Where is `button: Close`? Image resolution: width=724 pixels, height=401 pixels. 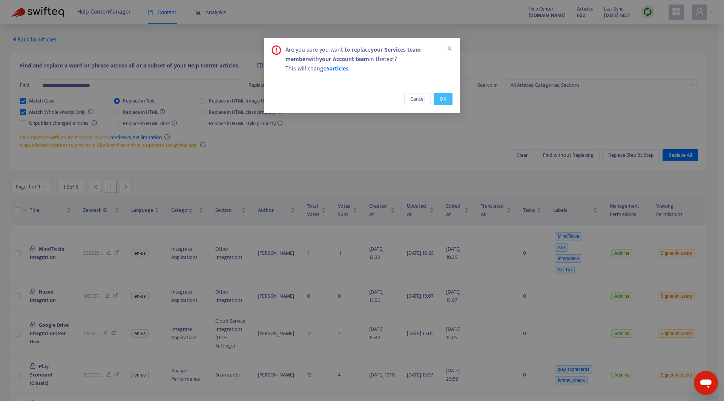
button: Close is located at coordinates (449, 48).